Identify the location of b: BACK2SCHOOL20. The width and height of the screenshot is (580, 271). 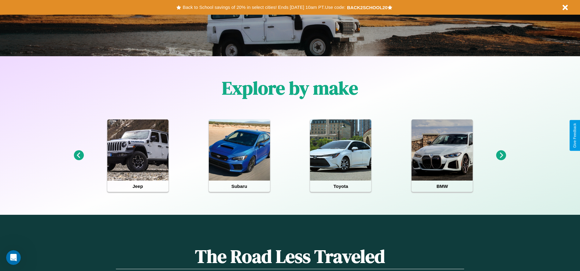
(367, 7).